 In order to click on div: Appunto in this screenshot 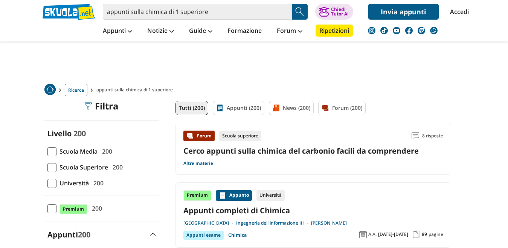, I will do `click(234, 195)`.